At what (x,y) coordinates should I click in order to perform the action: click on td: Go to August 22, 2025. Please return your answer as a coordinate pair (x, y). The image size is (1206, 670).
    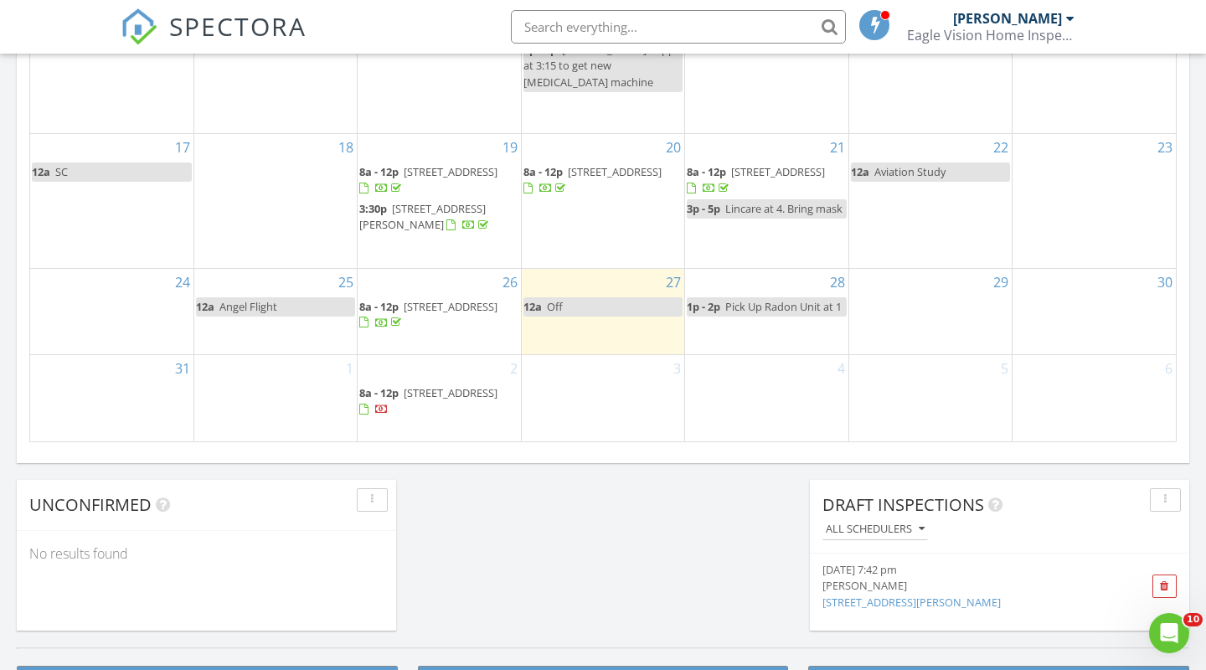
    Looking at the image, I should click on (930, 200).